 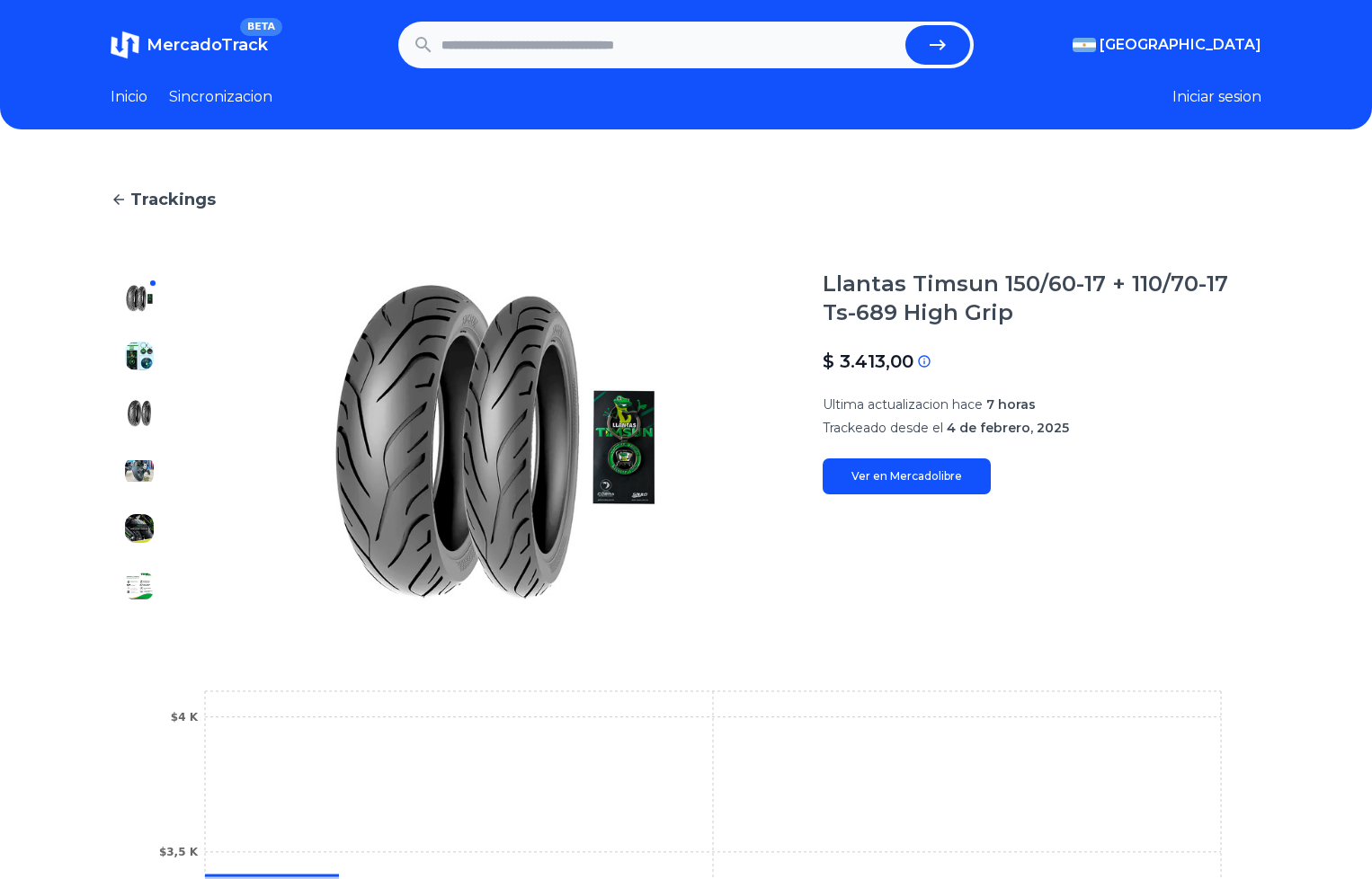 I want to click on a: Inicio, so click(x=129, y=97).